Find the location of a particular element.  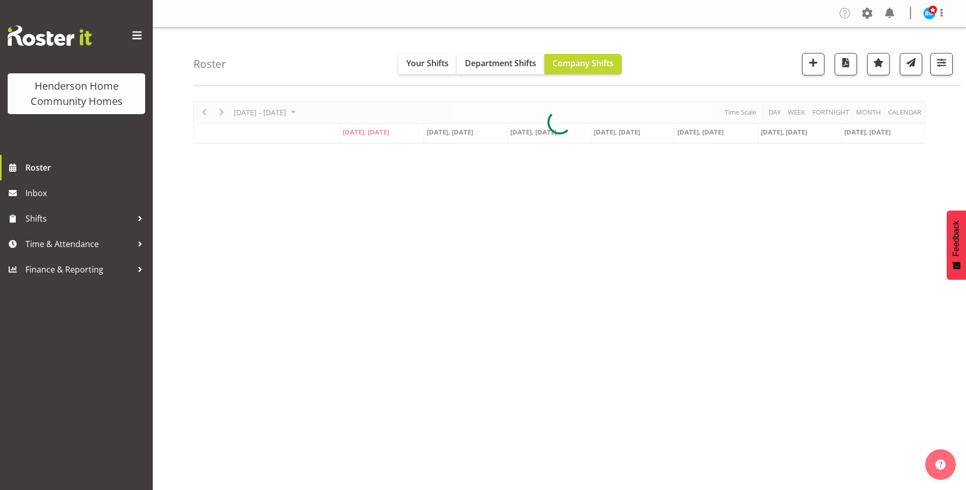

span: Finance & Reporting is located at coordinates (79, 269).